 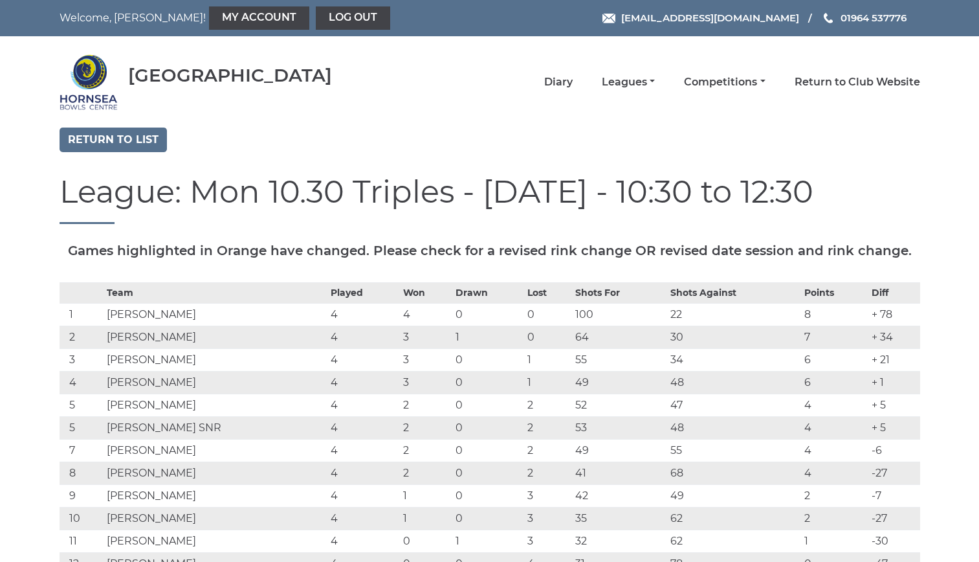 What do you see at coordinates (894, 293) in the screenshot?
I see `th: Diff` at bounding box center [894, 293].